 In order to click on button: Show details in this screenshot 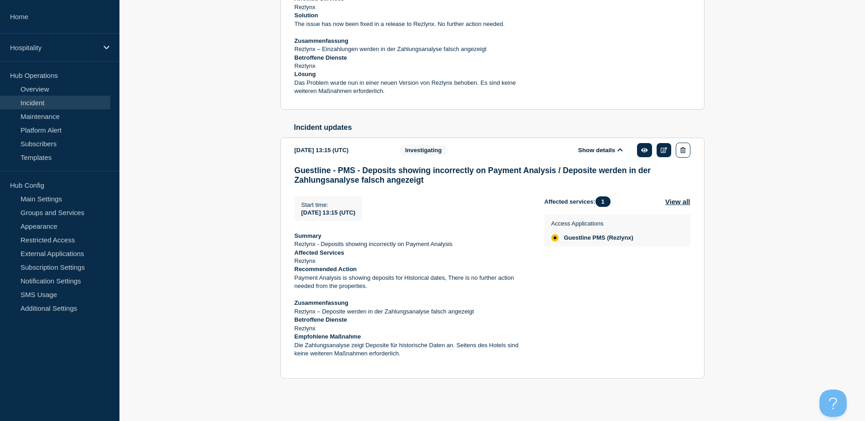, I will do `click(600, 150)`.